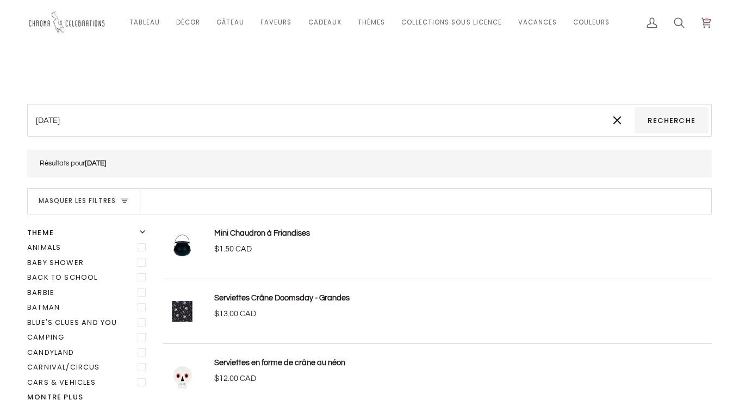 The image size is (739, 400). Describe the element at coordinates (89, 353) in the screenshot. I see `label: Candyland` at that location.